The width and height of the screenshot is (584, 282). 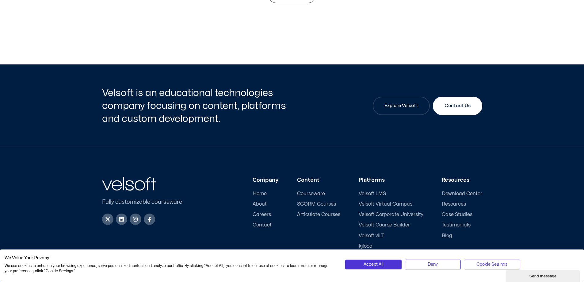 What do you see at coordinates (432, 264) in the screenshot?
I see `button: Deny all cookies` at bounding box center [432, 264].